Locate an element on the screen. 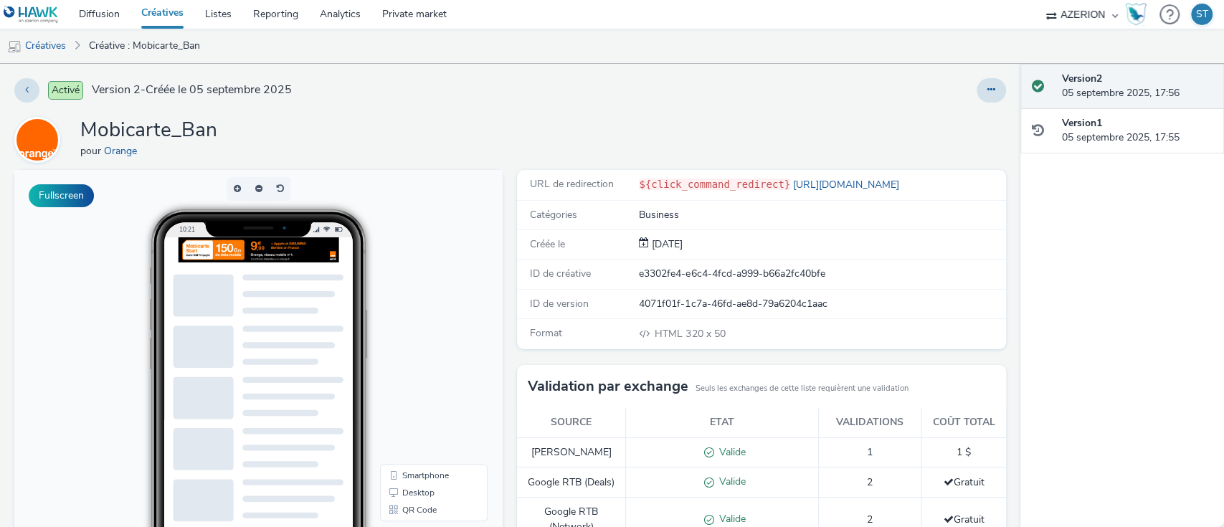 The image size is (1224, 527). th: Etat is located at coordinates (722, 423).